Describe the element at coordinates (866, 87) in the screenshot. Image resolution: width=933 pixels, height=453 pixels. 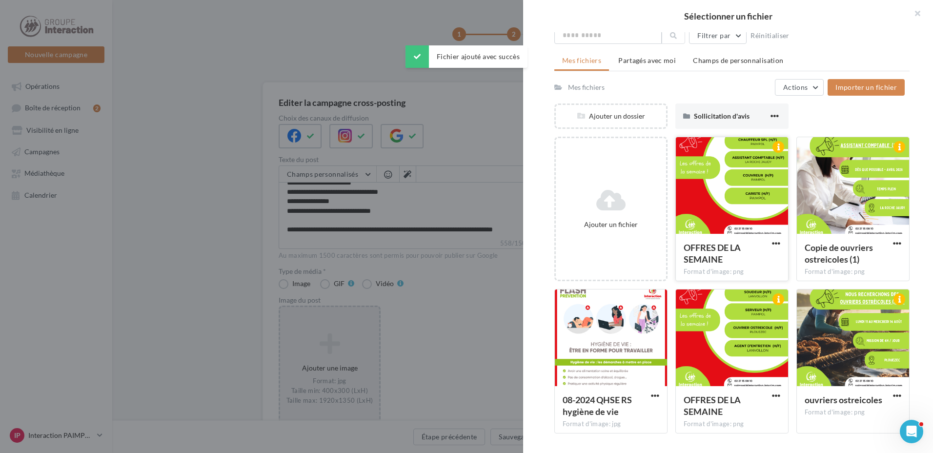
I see `button: Importer un fichier` at that location.